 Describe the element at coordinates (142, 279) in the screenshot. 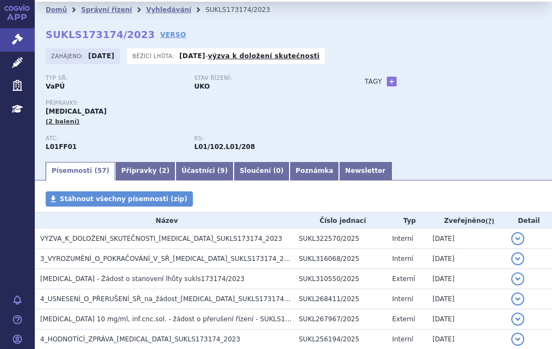

I see `span: OPDIVO - Žádost o stanovení lhůty sukls173174/2023` at that location.